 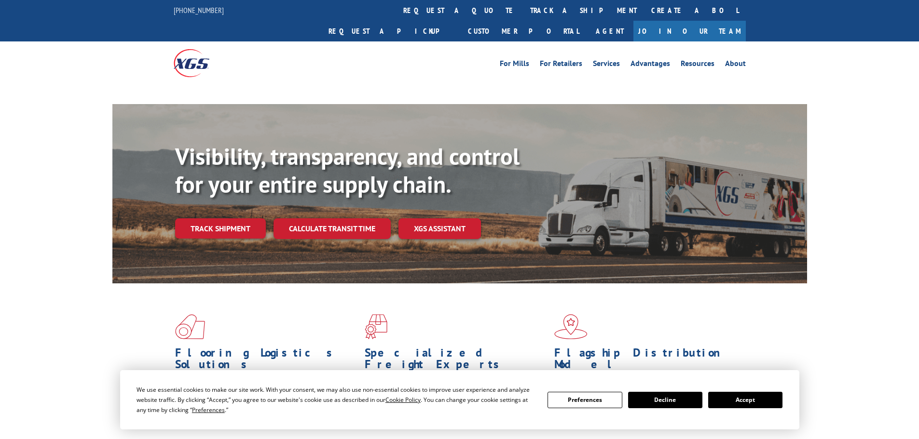 What do you see at coordinates (220, 229) in the screenshot?
I see `a: Track shipment` at bounding box center [220, 229].